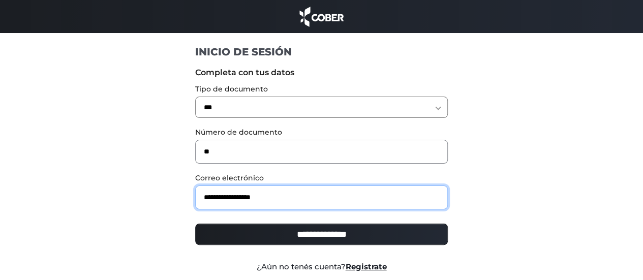 The image size is (643, 280). I want to click on label: Tipo de documento, so click(321, 89).